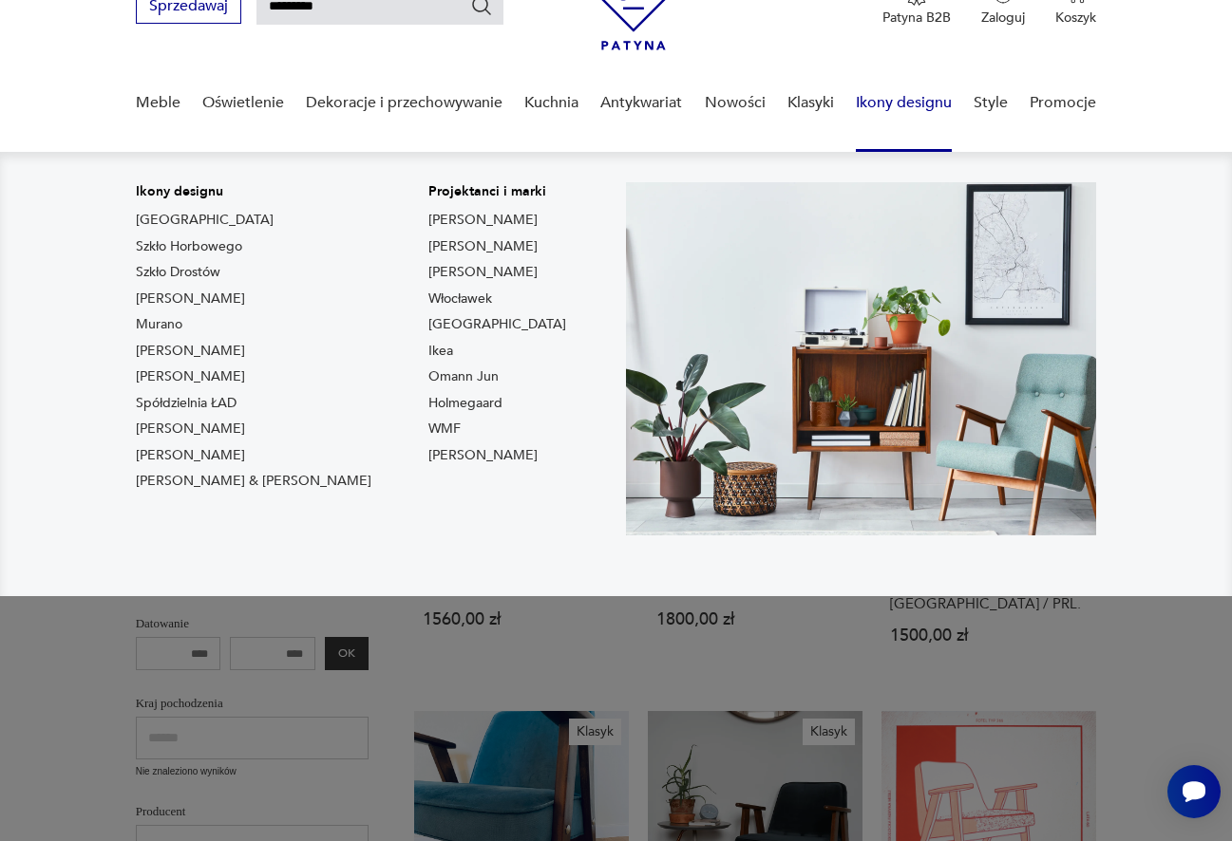 This screenshot has width=1232, height=841. I want to click on a: Nowości, so click(735, 103).